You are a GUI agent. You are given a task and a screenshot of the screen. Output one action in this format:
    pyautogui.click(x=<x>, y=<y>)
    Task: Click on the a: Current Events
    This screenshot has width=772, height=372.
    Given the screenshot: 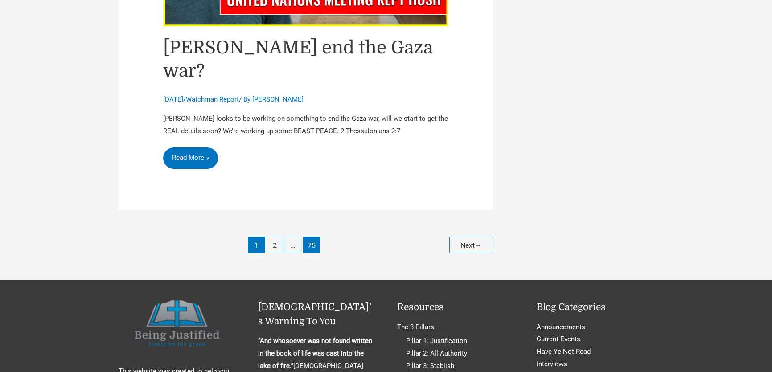 What is the action you would take?
    pyautogui.click(x=559, y=339)
    